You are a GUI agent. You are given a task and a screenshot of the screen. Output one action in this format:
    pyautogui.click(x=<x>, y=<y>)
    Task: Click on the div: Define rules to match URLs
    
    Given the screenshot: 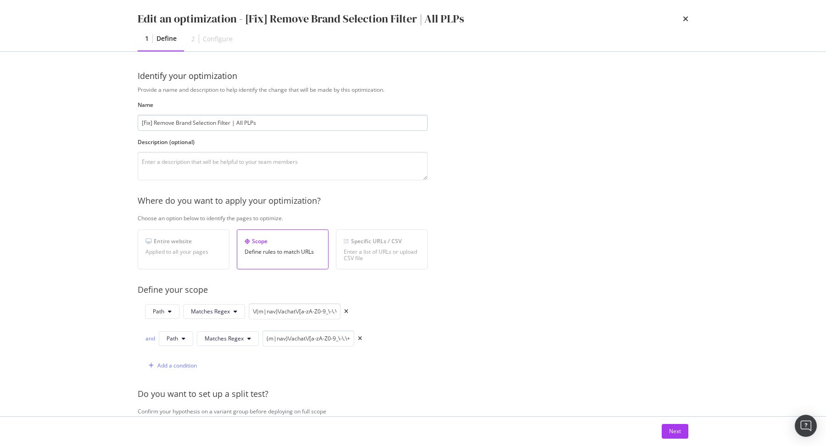 What is the action you would take?
    pyautogui.click(x=283, y=252)
    